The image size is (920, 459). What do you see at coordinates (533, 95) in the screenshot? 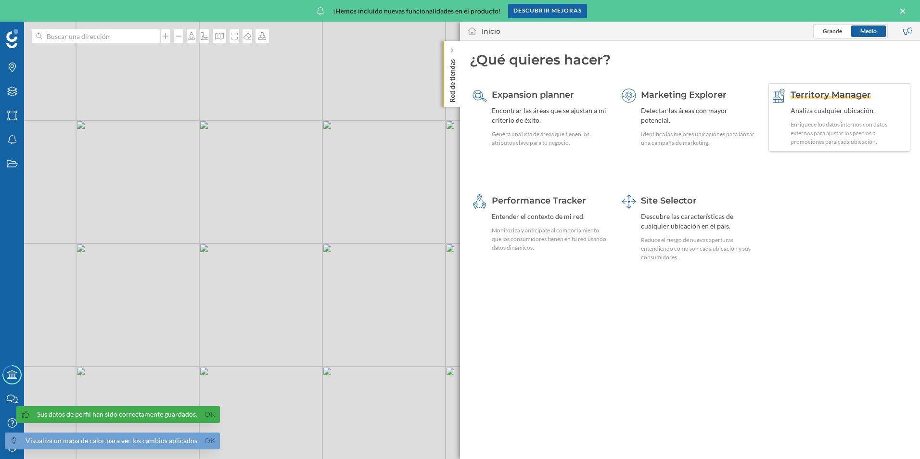
I see `span: Expansion planner` at bounding box center [533, 95].